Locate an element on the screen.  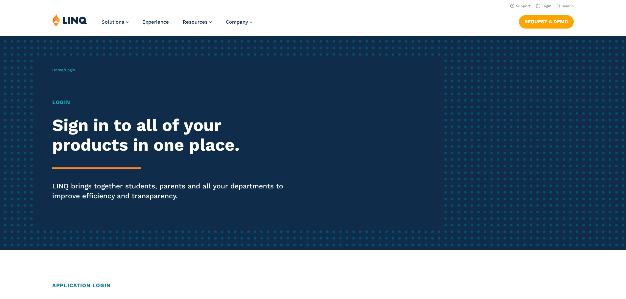
nav: Primary Navigation is located at coordinates (177, 25).